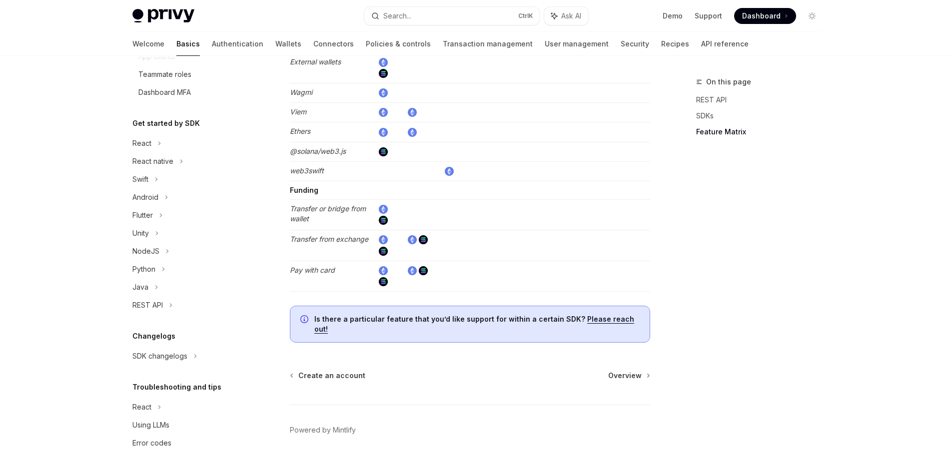 The width and height of the screenshot is (952, 472). Describe the element at coordinates (762, 116) in the screenshot. I see `a: SDKs` at that location.